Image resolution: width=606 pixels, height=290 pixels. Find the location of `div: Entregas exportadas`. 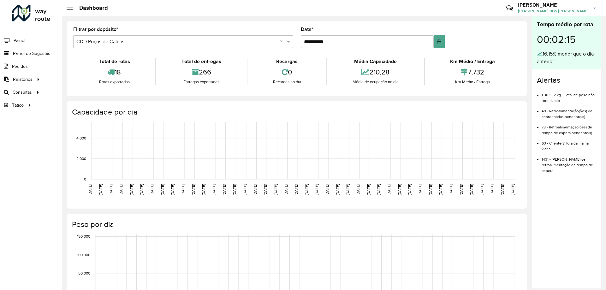

div: Entregas exportadas is located at coordinates (201, 82).